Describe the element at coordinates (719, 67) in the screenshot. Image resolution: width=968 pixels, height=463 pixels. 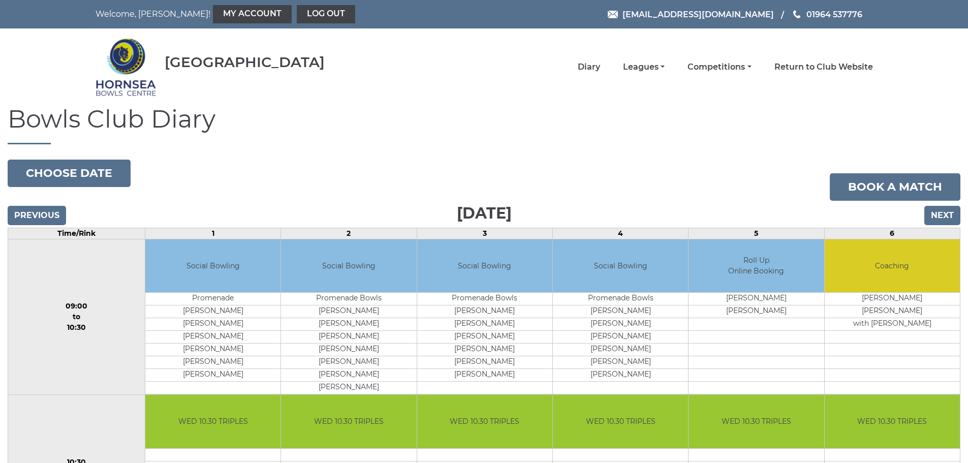
I see `a: Competitions` at that location.